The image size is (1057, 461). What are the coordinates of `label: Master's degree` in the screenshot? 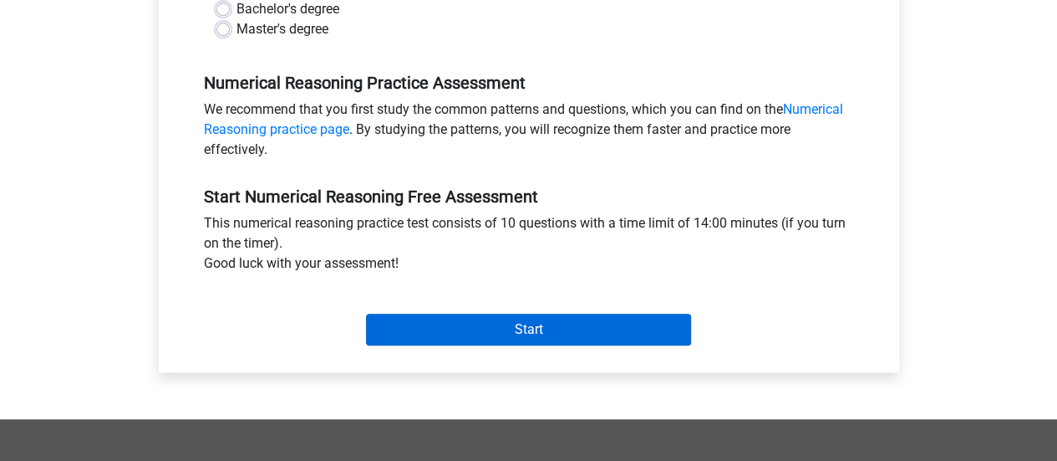 It's located at (283, 29).